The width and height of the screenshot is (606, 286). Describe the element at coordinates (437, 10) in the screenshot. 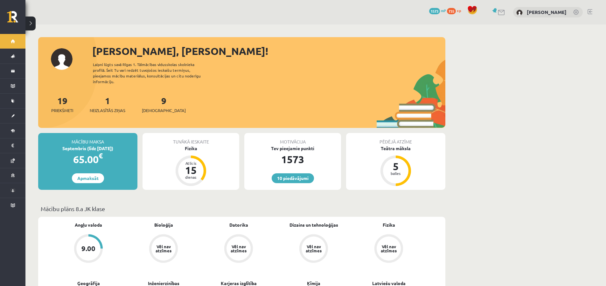

I see `a: 1573 mP` at that location.